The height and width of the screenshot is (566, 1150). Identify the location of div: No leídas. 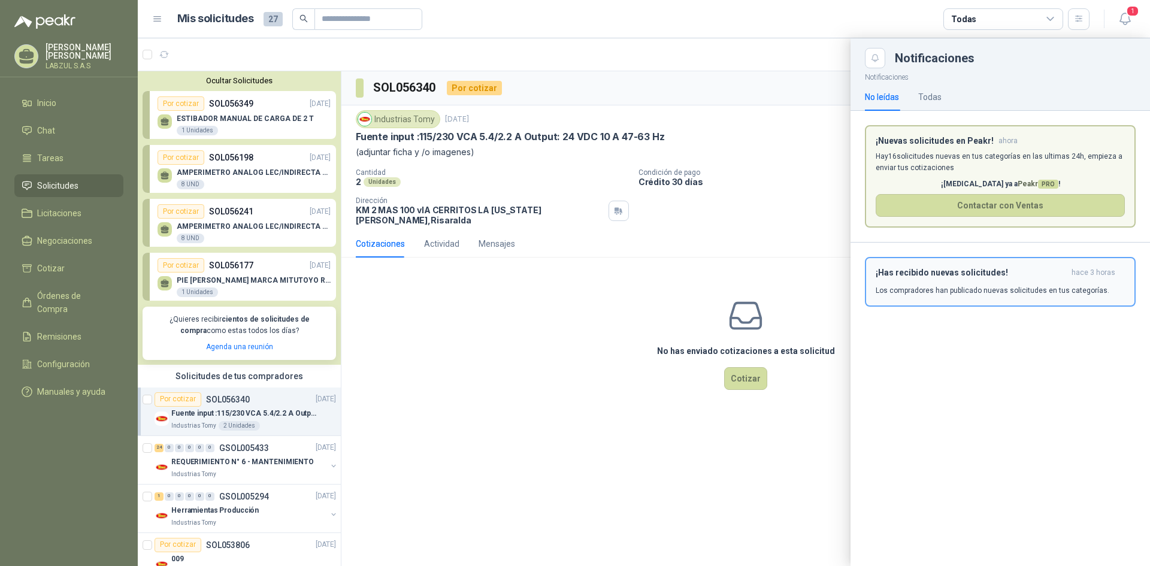
(881, 97).